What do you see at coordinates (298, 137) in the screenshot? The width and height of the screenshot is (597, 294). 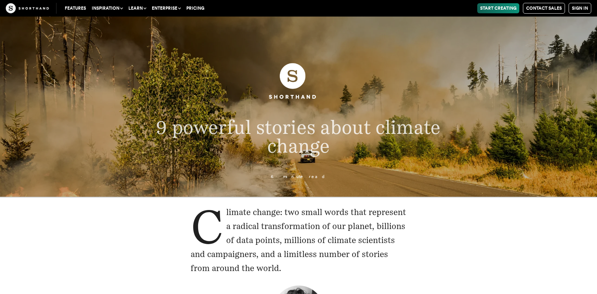 I see `span: 9 powerful stories about climate change` at bounding box center [298, 137].